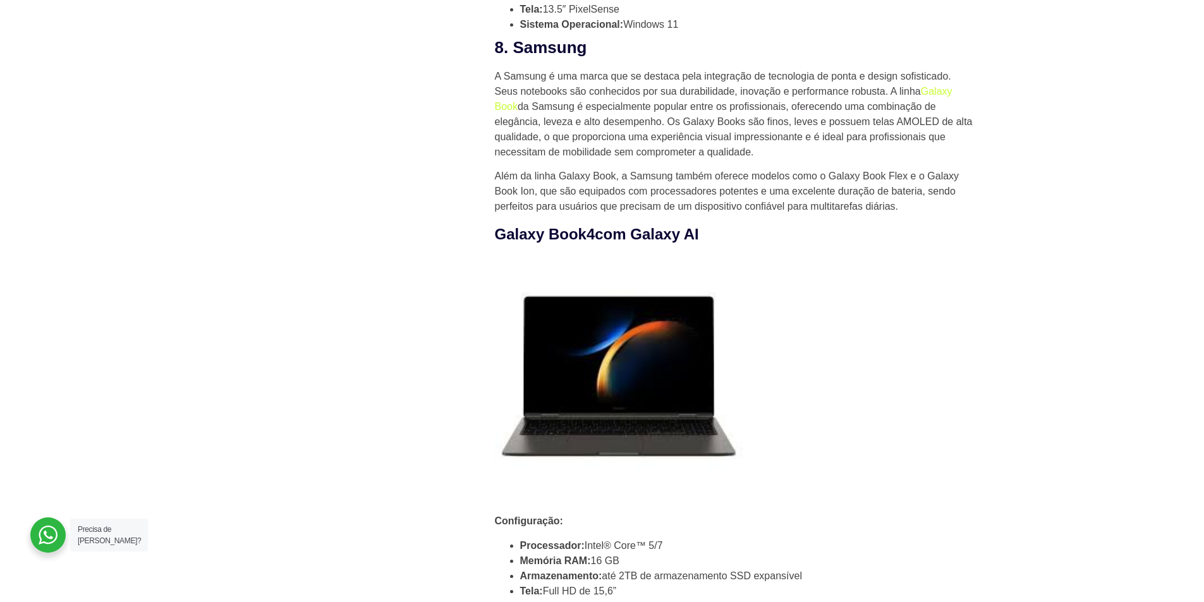 This screenshot has width=1204, height=602. I want to click on h3: com Galaxy AI, so click(735, 234).